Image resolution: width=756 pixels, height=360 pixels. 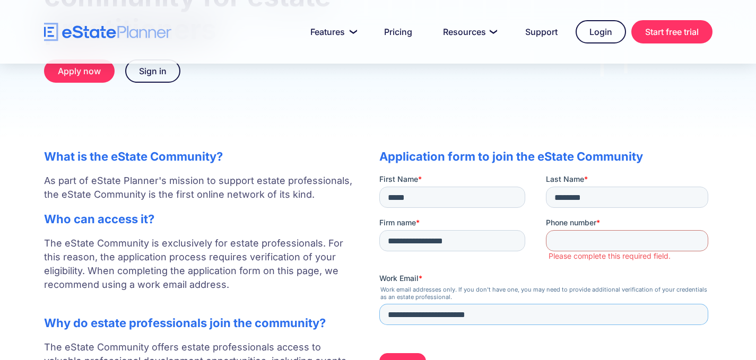 I want to click on h2: Who can access it?, so click(x=201, y=219).